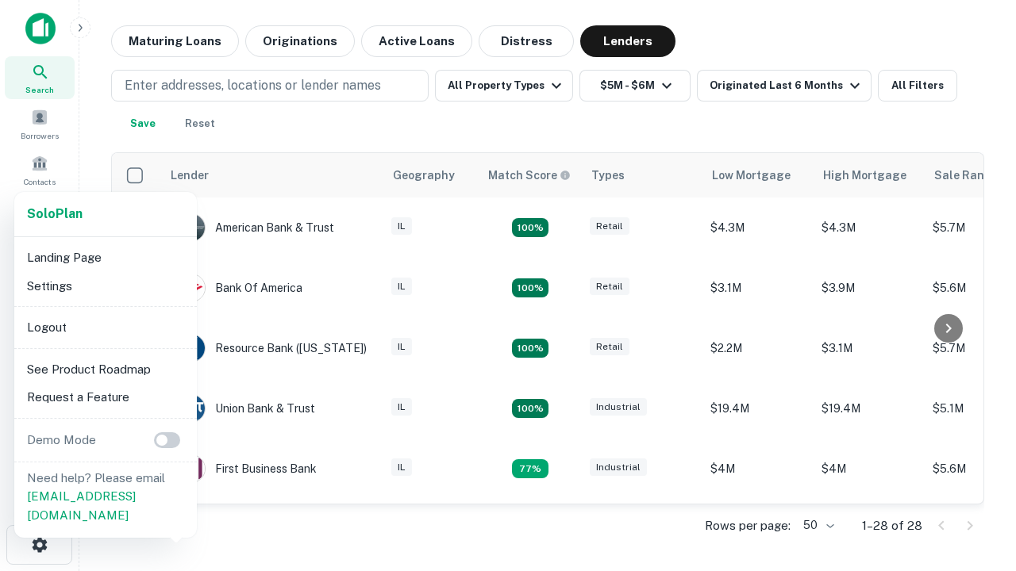 This screenshot has height=571, width=1016. Describe the element at coordinates (106, 370) in the screenshot. I see `li: See Product Roadmap` at that location.